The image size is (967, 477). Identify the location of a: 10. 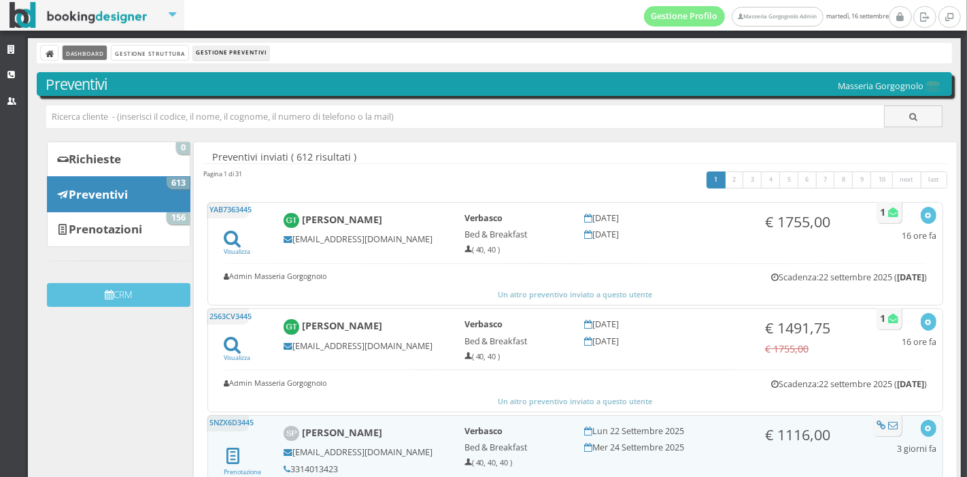
(882, 180).